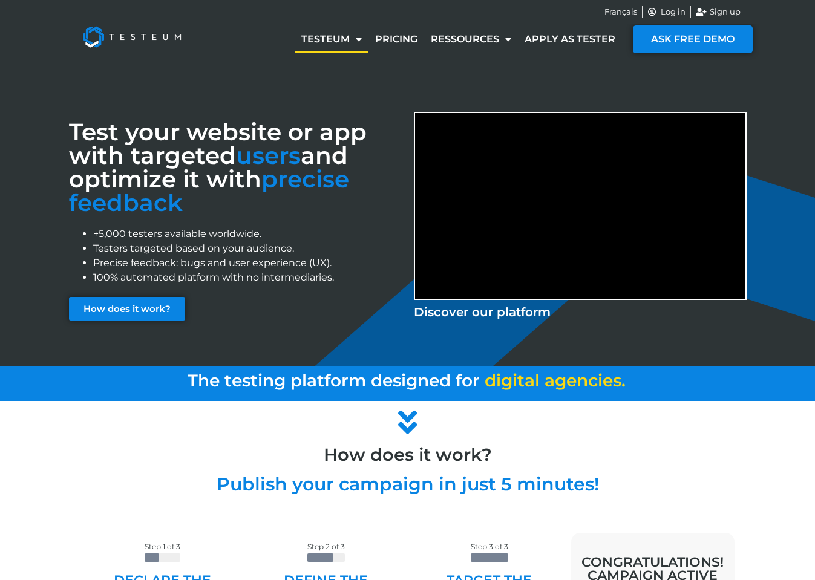 This screenshot has width=815, height=580. I want to click on p: Discover our platform, so click(580, 312).